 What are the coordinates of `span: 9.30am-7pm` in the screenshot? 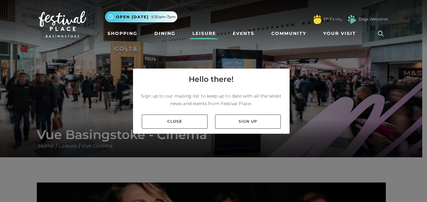 It's located at (163, 17).